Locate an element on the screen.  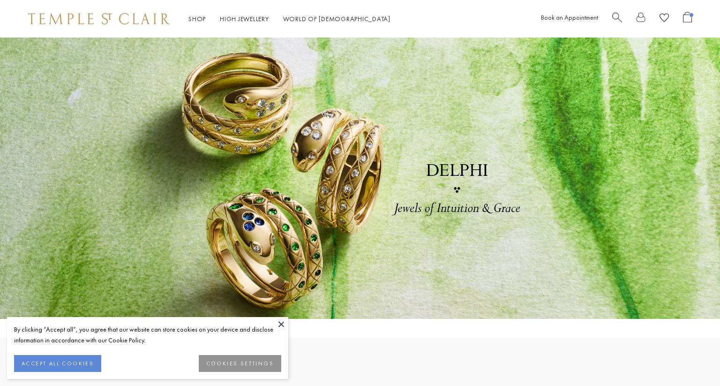
button: ACCEPT ALL COOKIES is located at coordinates (58, 363).